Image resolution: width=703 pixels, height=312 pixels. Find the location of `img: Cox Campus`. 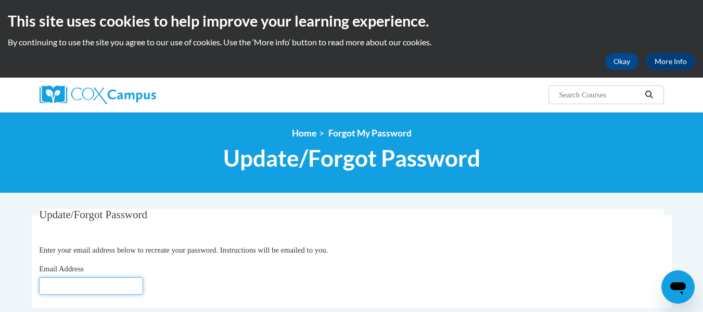

img: Cox Campus is located at coordinates (98, 95).